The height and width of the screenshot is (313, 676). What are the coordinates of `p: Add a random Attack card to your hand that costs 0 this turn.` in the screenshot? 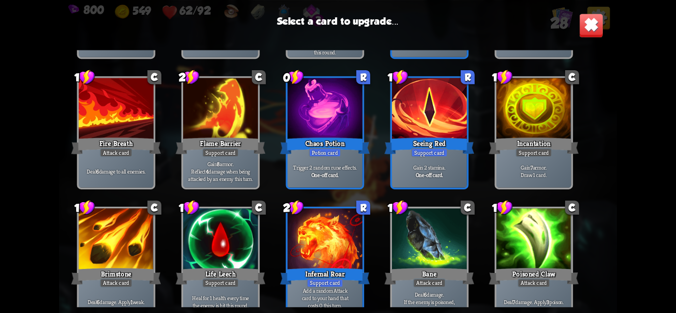 It's located at (325, 298).